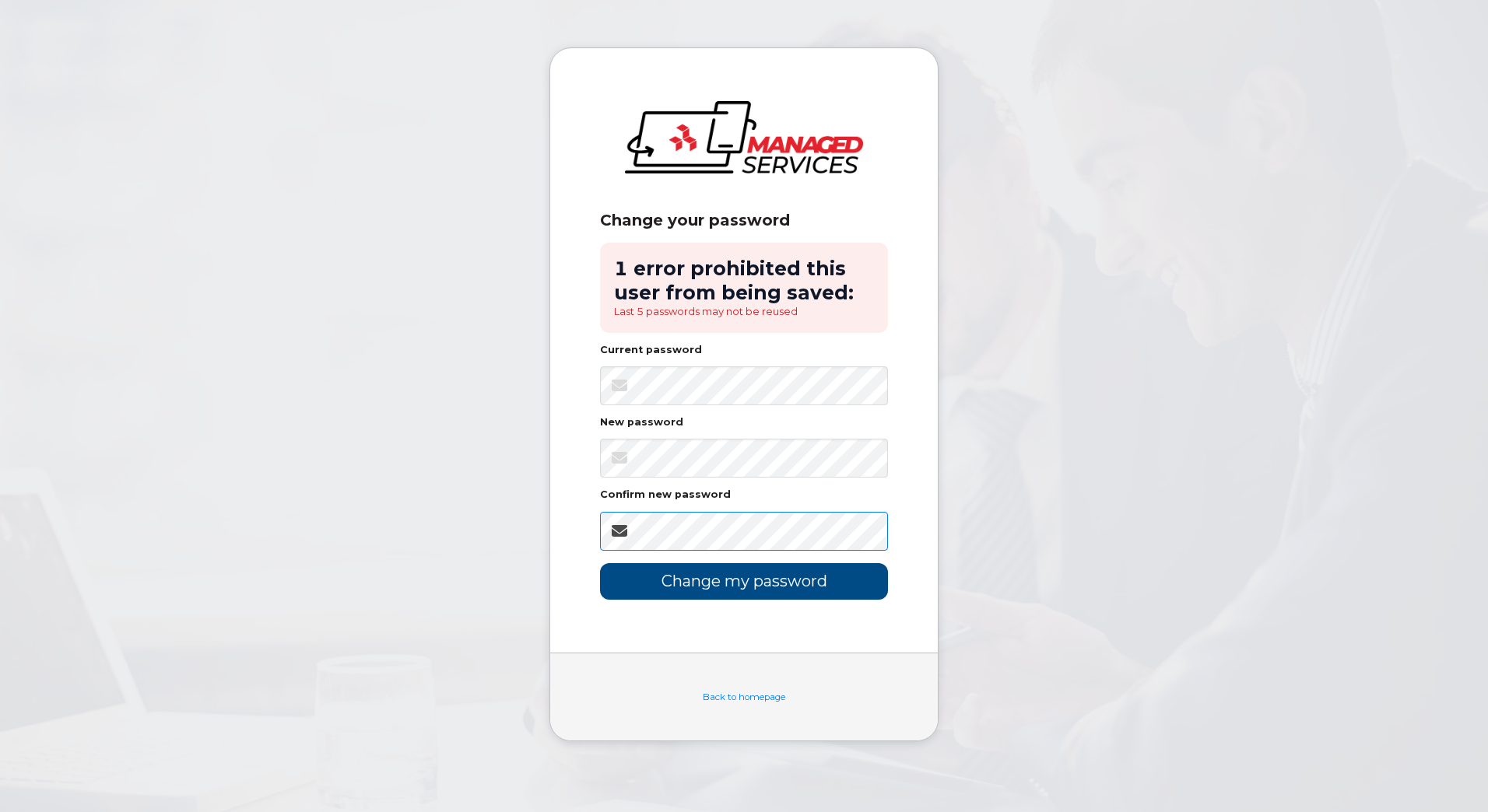 The image size is (1488, 812). What do you see at coordinates (744, 280) in the screenshot?
I see `h2: 1 error prohibited this user from being saved:` at bounding box center [744, 280].